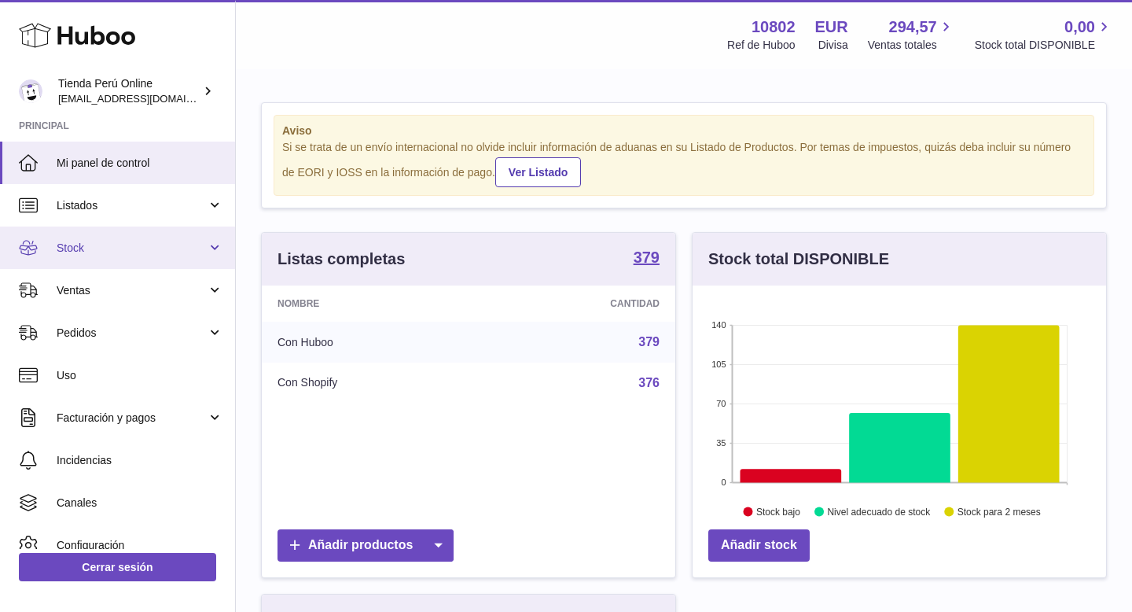  I want to click on a: 376, so click(649, 382).